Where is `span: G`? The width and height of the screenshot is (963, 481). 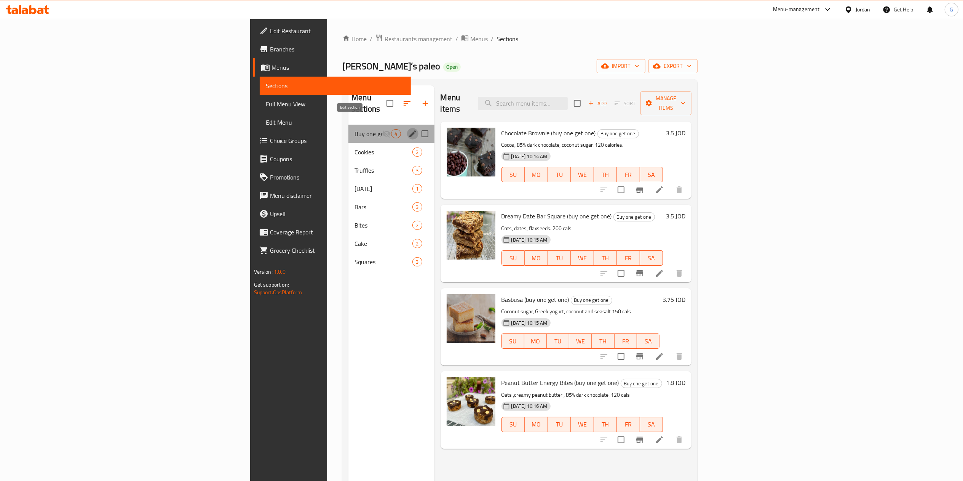
span: G is located at coordinates (952, 10).